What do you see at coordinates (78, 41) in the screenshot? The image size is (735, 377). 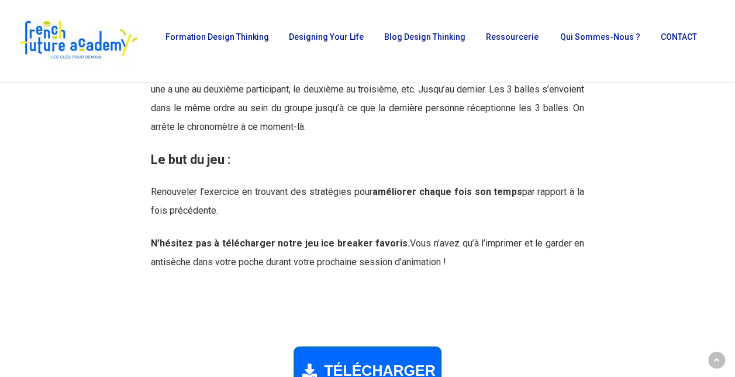 I see `img: French Future Academy` at bounding box center [78, 41].